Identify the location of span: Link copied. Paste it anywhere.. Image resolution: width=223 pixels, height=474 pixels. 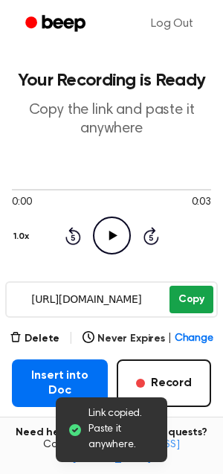
(122, 429).